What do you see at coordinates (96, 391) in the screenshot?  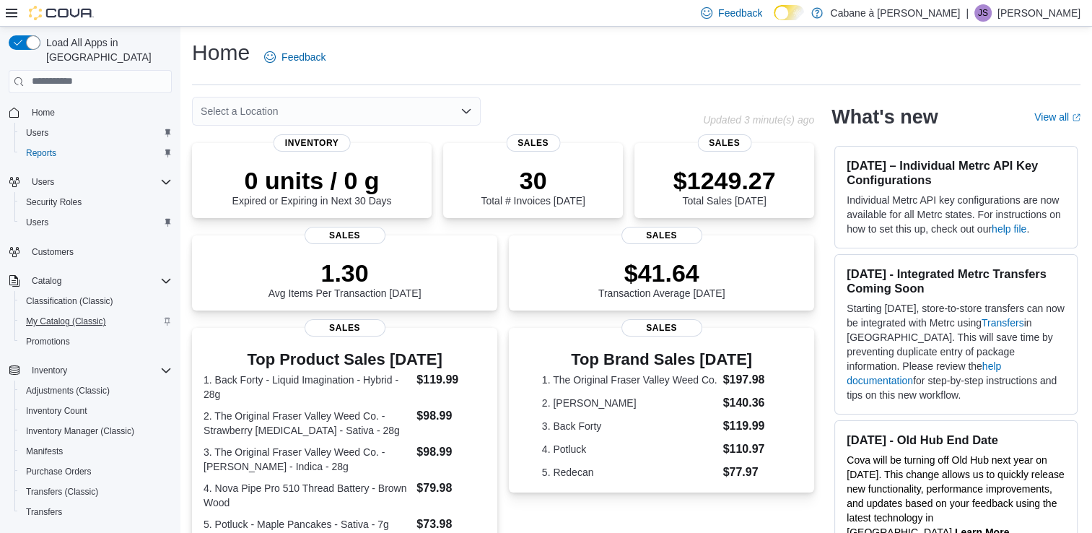 I see `span: Adjustments (Classic)` at bounding box center [96, 391].